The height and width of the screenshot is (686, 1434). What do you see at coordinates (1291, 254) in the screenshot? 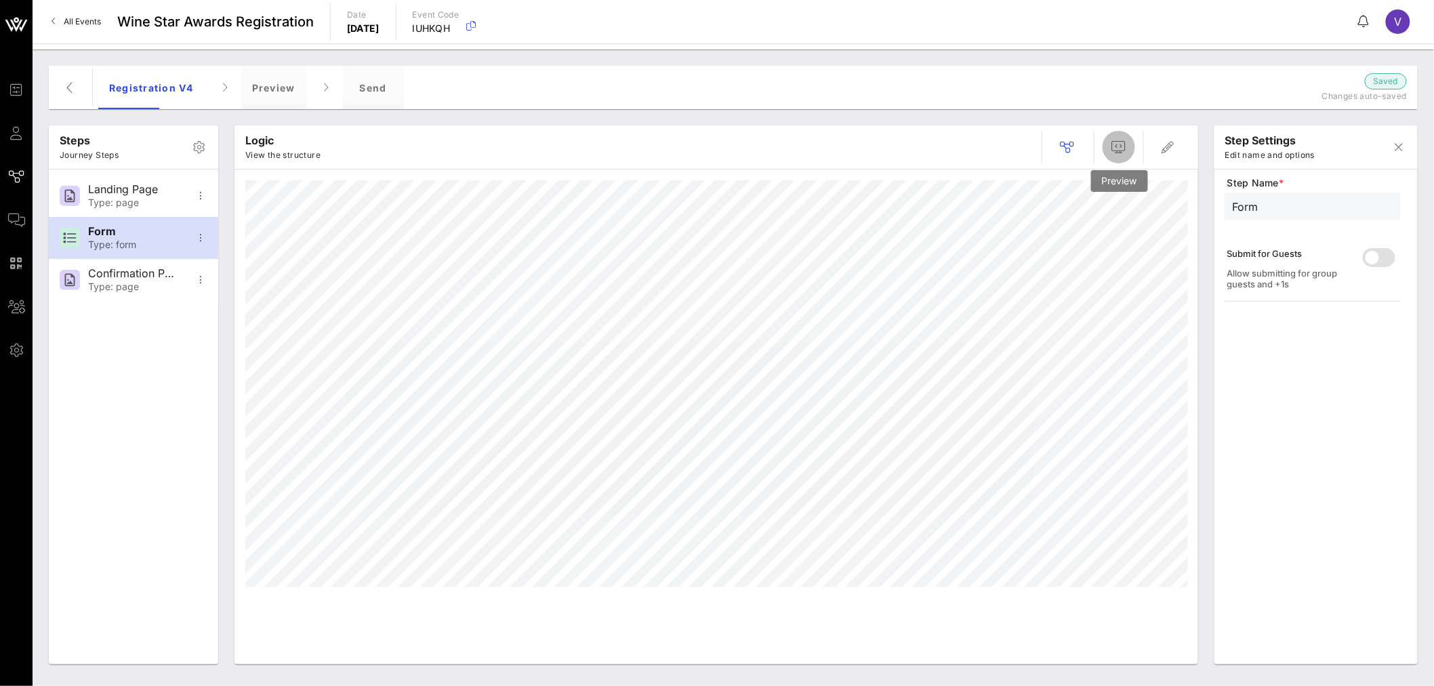
I see `div: Submit for Guests` at bounding box center [1291, 254].